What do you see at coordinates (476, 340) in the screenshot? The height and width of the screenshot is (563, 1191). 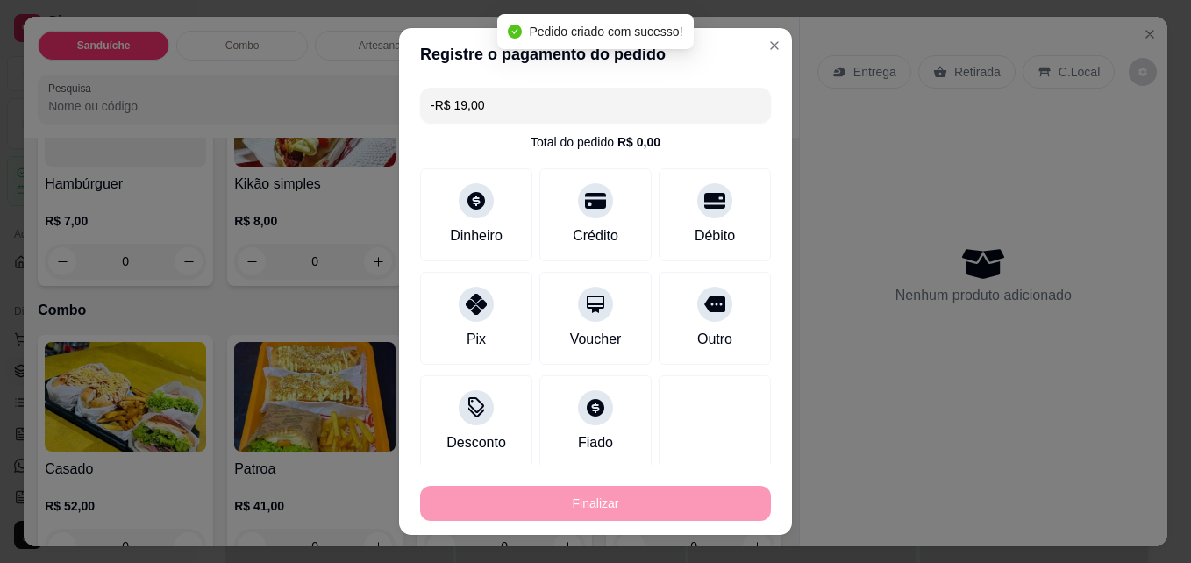 I see `div: Pix` at bounding box center [476, 340].